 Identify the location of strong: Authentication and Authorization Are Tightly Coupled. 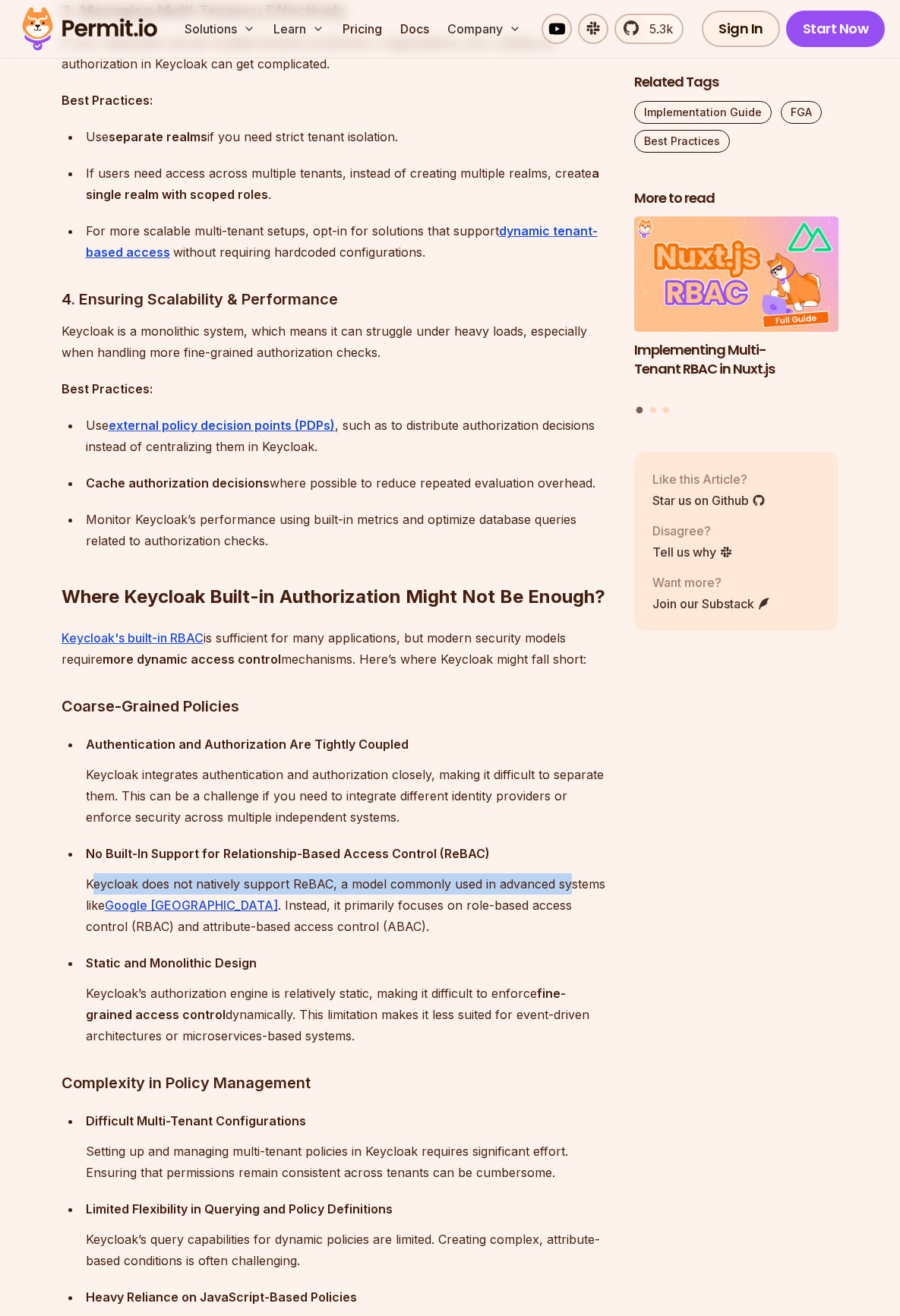
(247, 744).